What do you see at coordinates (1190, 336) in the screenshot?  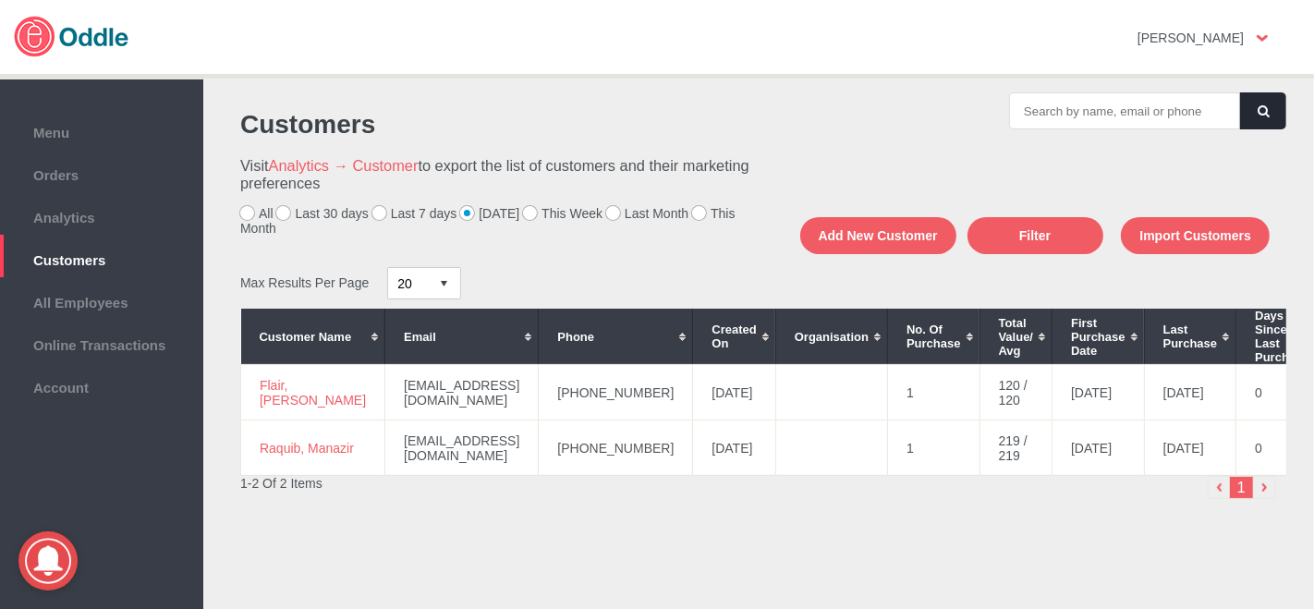 I see `th: Last Purchase` at bounding box center [1190, 336].